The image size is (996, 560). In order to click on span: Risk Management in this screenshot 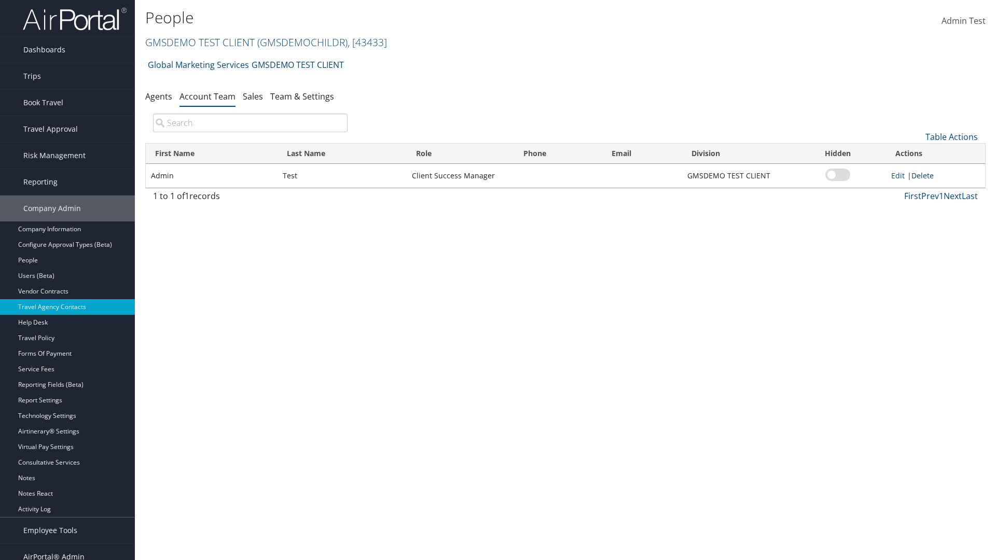, I will do `click(54, 156)`.